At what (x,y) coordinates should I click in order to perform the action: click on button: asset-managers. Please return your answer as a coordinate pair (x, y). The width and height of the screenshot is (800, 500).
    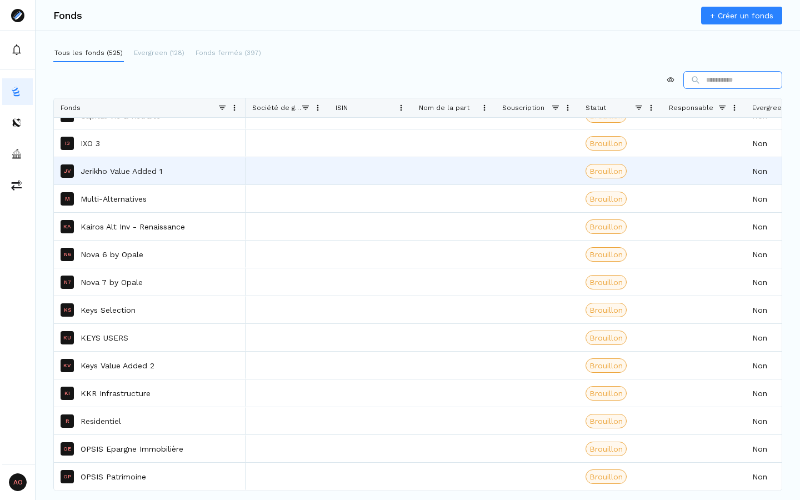
    Looking at the image, I should click on (17, 154).